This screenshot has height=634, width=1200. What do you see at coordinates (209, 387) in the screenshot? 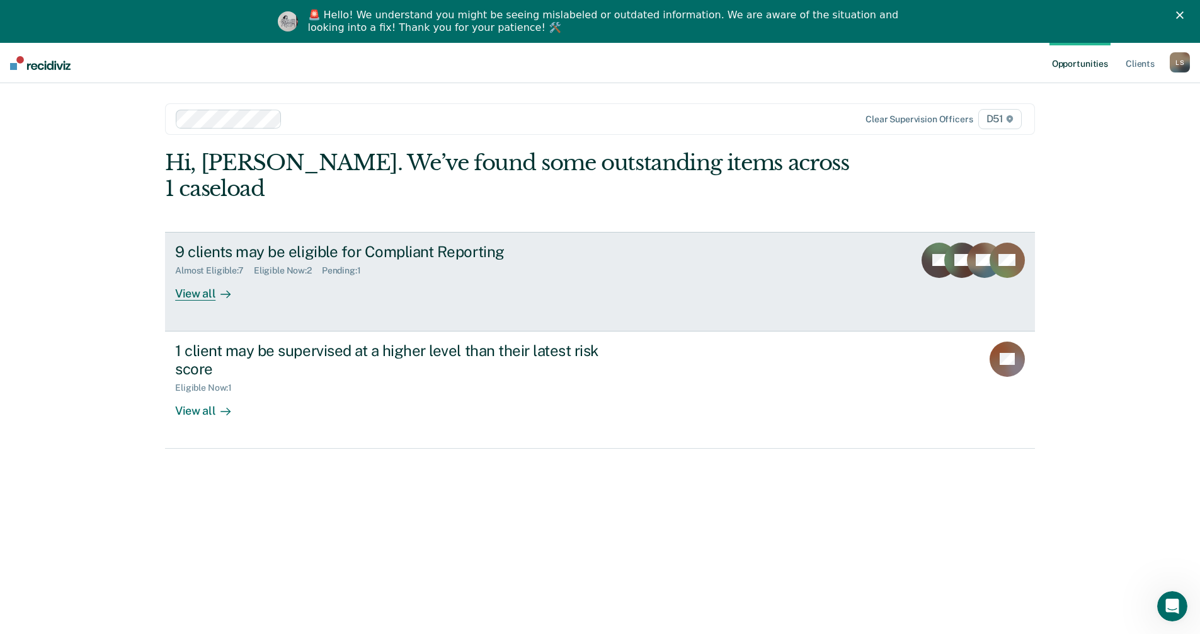
I see `div: Eligible Now : 1` at bounding box center [209, 387].